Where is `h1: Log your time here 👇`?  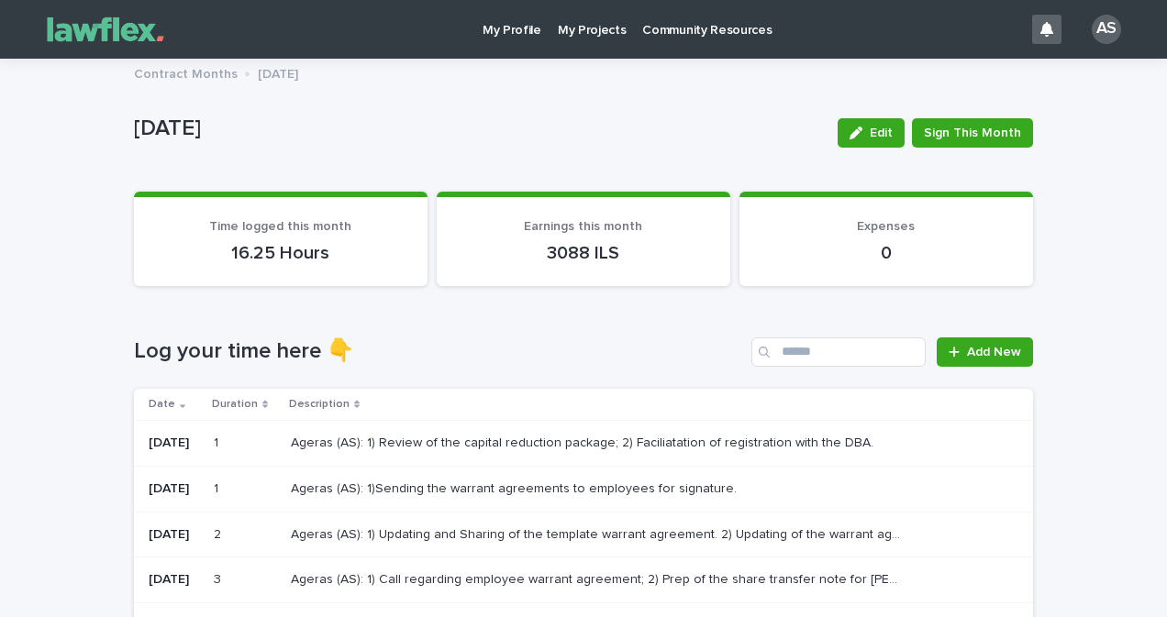
h1: Log your time here 👇 is located at coordinates (438, 351).